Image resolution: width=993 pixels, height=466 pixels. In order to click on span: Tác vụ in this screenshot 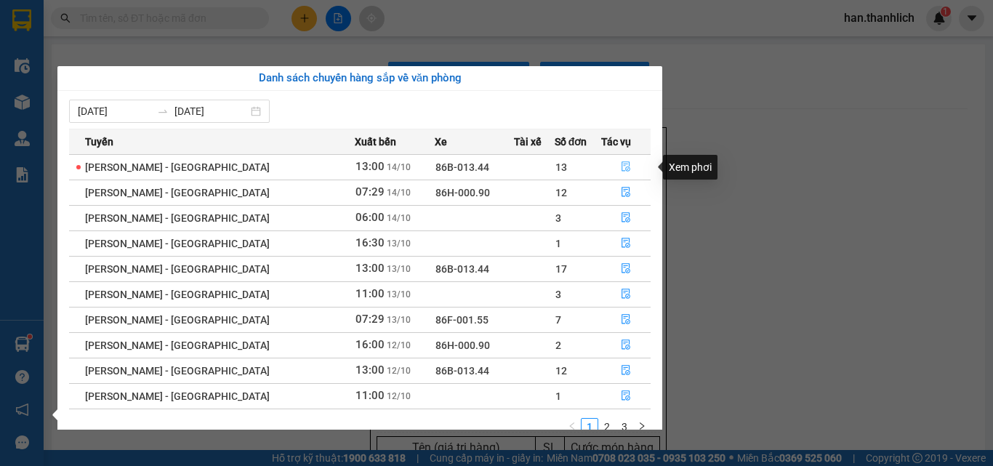, I will do `click(616, 142)`.